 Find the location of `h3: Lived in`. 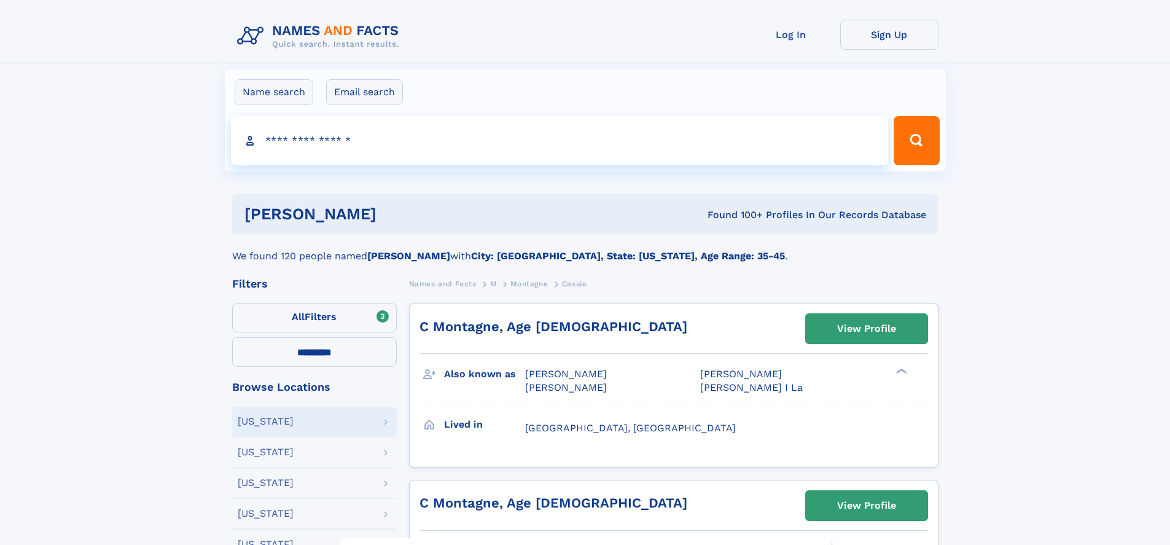

h3: Lived in is located at coordinates (485, 425).